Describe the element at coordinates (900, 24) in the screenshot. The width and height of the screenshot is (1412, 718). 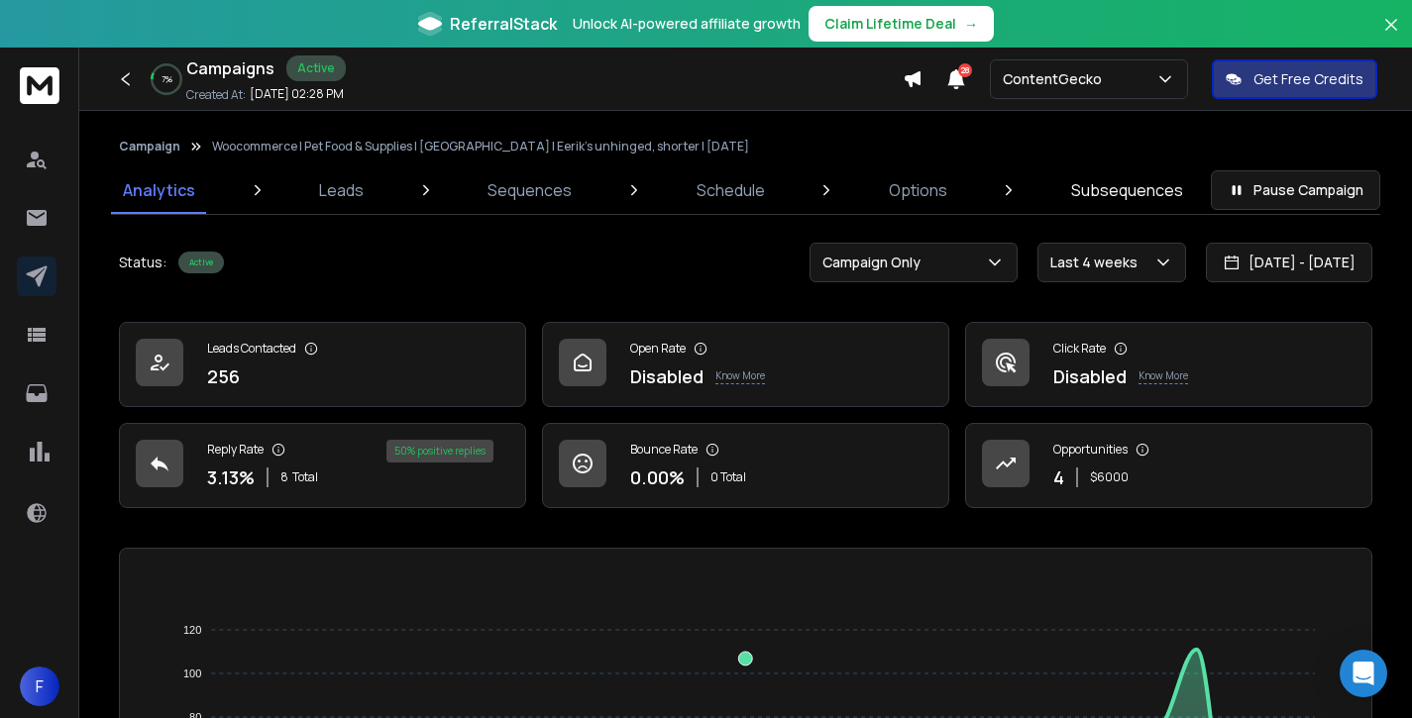
I see `button: Claim Lifetime Deal→` at that location.